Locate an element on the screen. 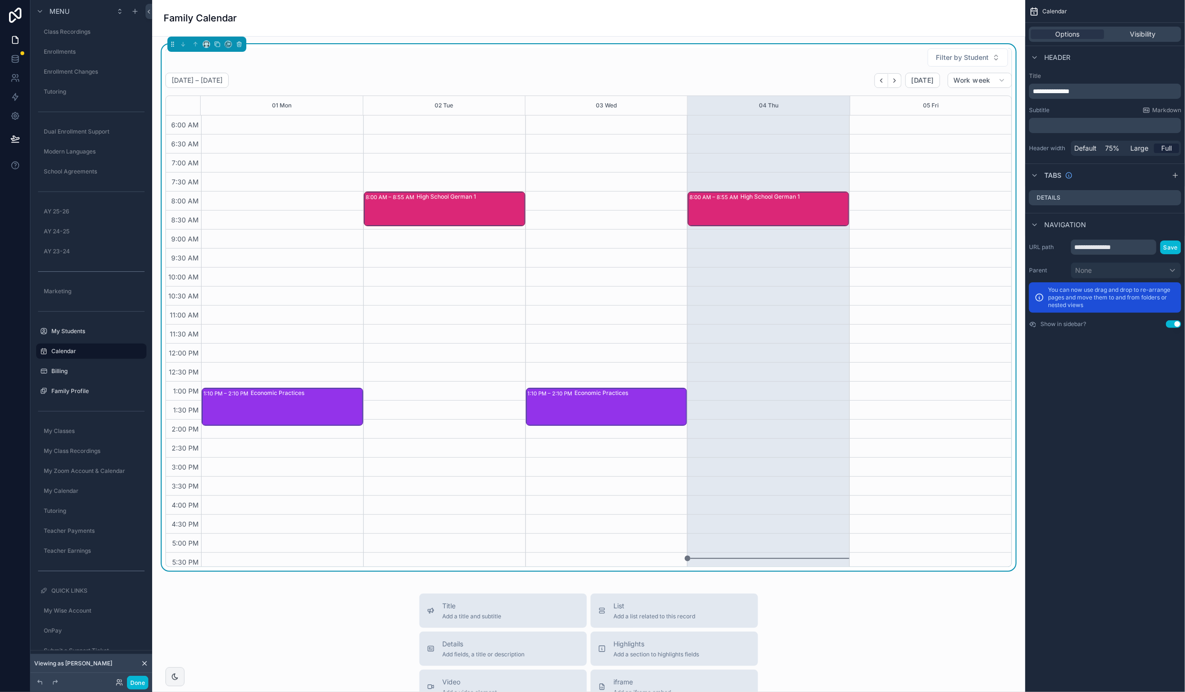 The image size is (1185, 692). span: 5:30 PM is located at coordinates (185, 562).